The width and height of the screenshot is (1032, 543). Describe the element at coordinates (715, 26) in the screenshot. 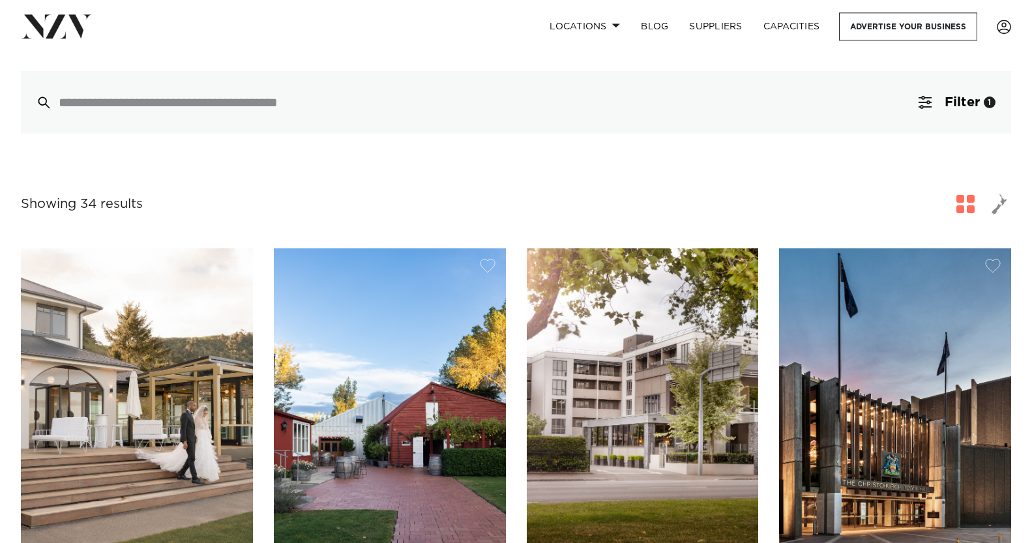

I see `a: SUPPLIERS` at that location.